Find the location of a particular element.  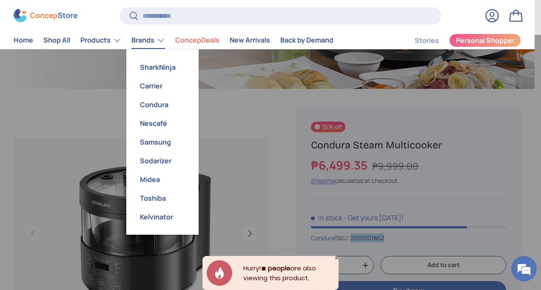

a: New Arrivals is located at coordinates (250, 40).